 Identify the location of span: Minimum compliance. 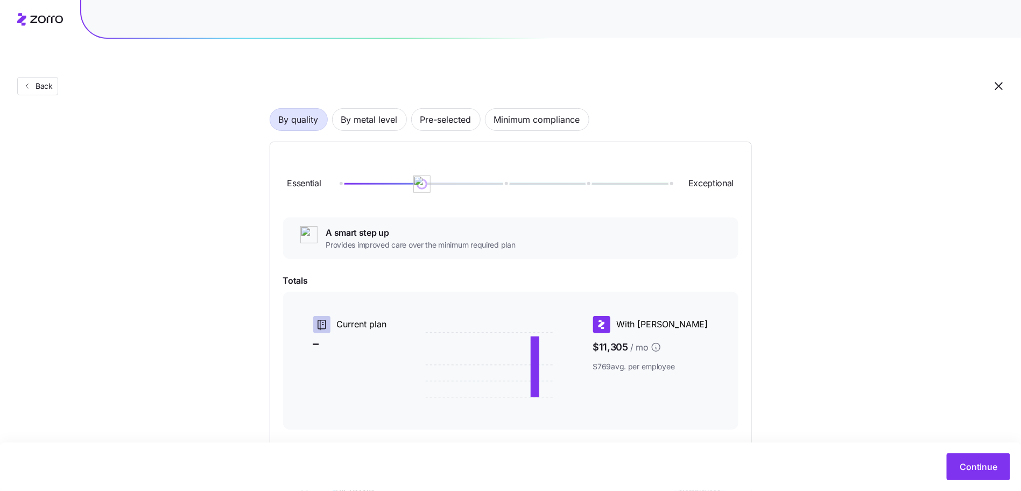
(537, 119).